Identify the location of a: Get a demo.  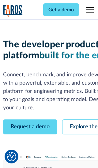
(61, 10).